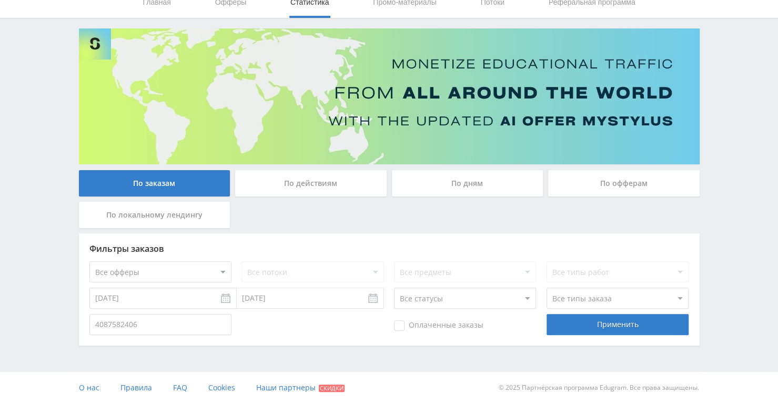 The image size is (778, 403). Describe the element at coordinates (618, 324) in the screenshot. I see `div: Применить` at that location.